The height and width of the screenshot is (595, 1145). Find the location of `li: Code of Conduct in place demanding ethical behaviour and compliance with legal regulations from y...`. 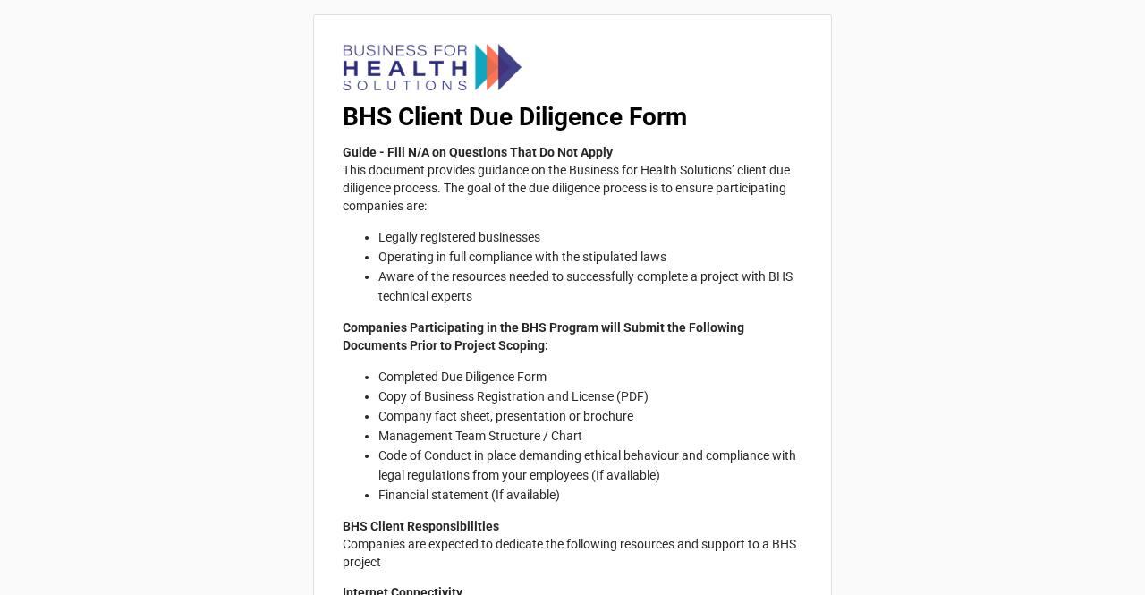

li: Code of Conduct in place demanding ethical behaviour and compliance with legal regulations from y... is located at coordinates (590, 465).